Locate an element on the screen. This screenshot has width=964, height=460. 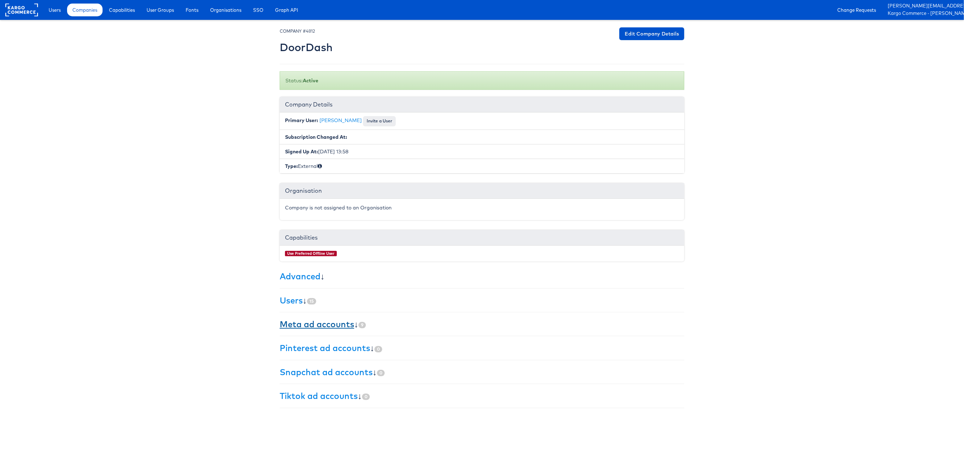
a: Edit Company Details is located at coordinates (652, 34).